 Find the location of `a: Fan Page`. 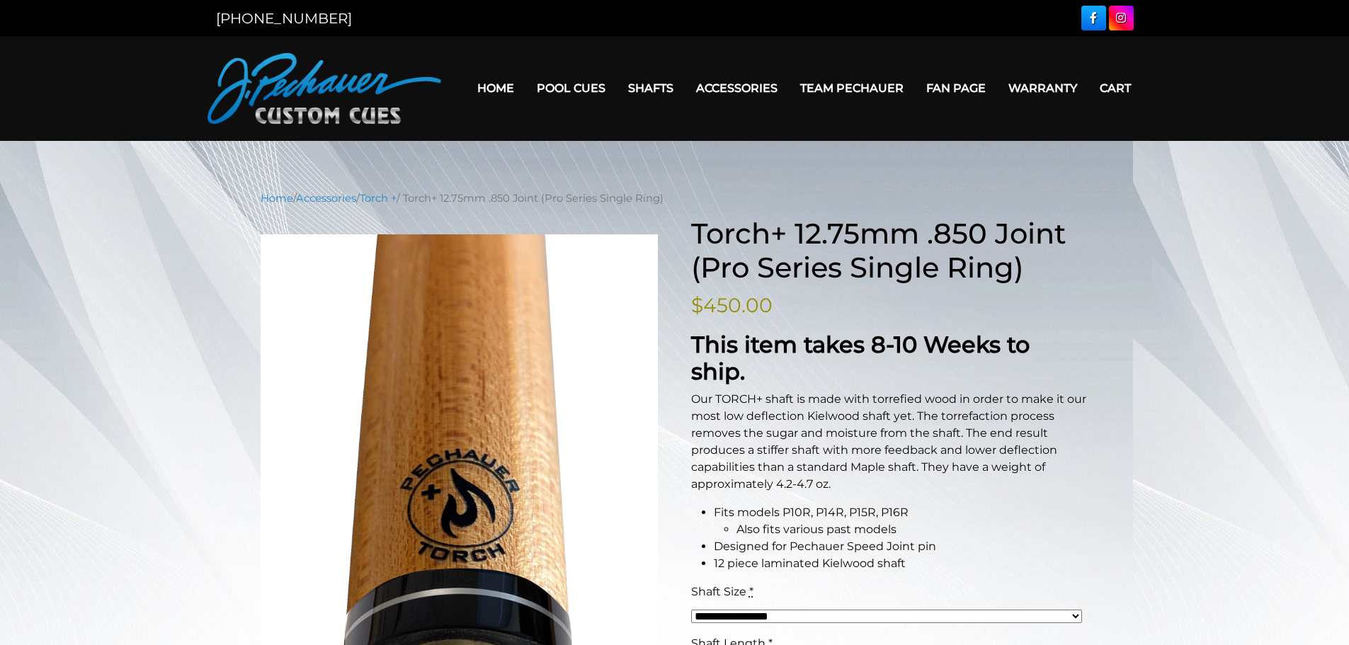

a: Fan Page is located at coordinates (956, 88).